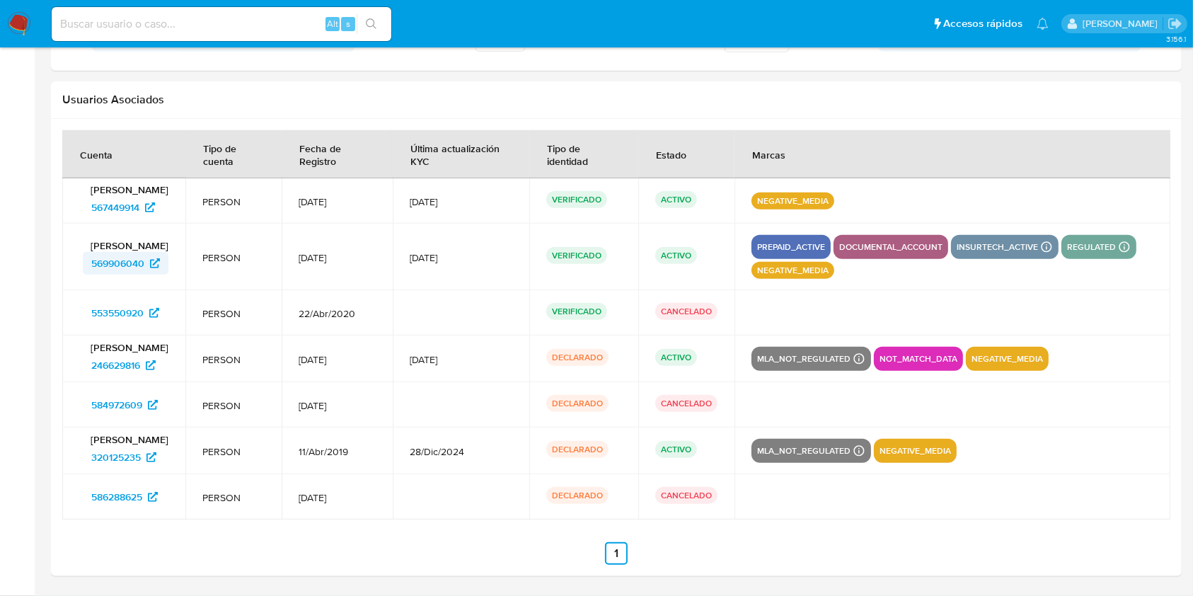  Describe the element at coordinates (1043, 23) in the screenshot. I see `a: Notificaciones` at that location.